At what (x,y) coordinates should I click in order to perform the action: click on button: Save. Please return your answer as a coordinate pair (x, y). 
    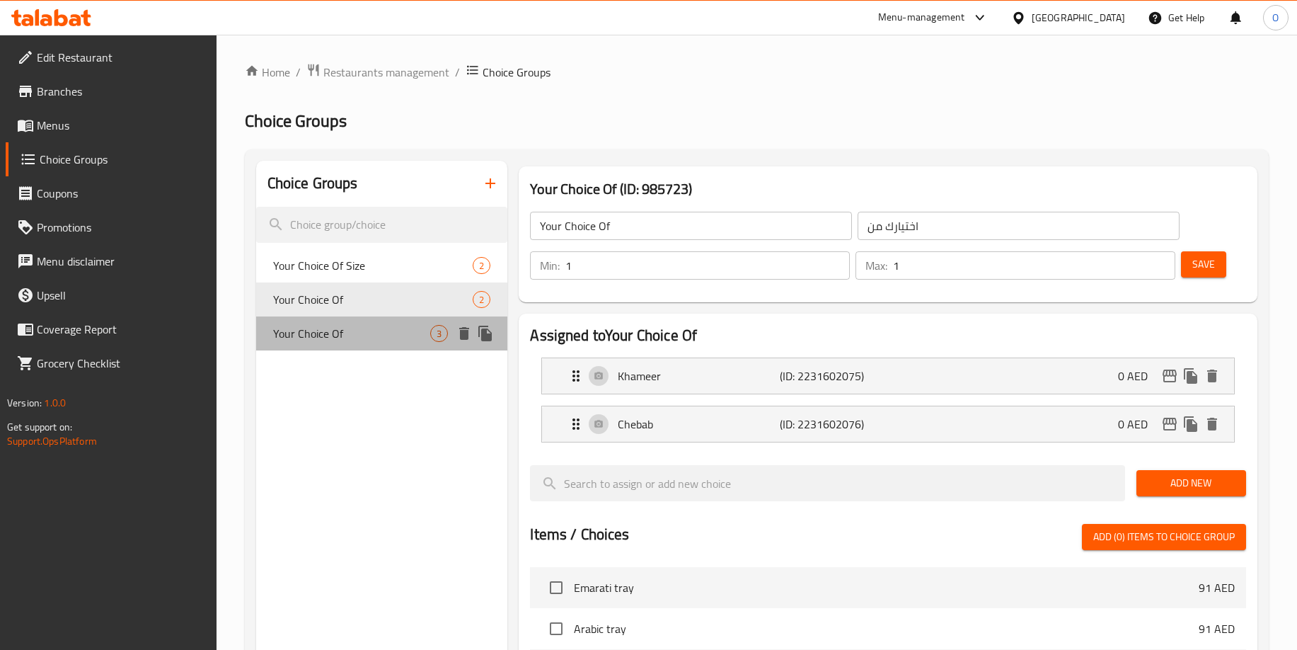
    Looking at the image, I should click on (1204, 264).